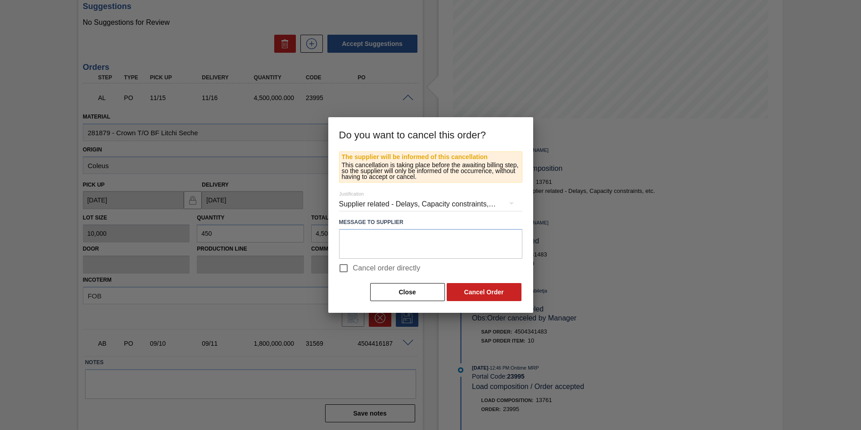 The width and height of the screenshot is (861, 430). What do you see at coordinates (408, 292) in the screenshot?
I see `button: Close` at bounding box center [408, 292].